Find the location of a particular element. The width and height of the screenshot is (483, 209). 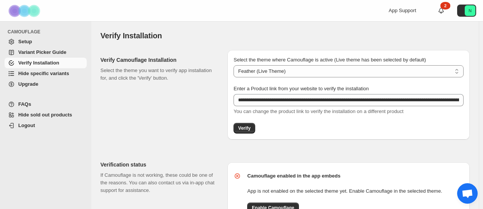

button: Verify is located at coordinates (244, 128).